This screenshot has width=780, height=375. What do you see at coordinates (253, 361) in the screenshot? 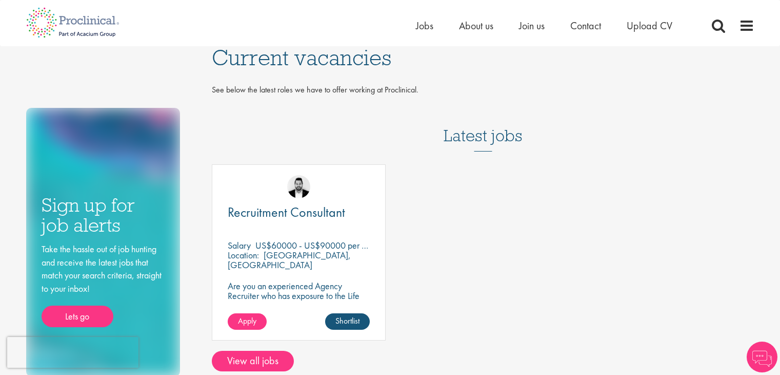
I see `a: View all jobs` at bounding box center [253, 361].